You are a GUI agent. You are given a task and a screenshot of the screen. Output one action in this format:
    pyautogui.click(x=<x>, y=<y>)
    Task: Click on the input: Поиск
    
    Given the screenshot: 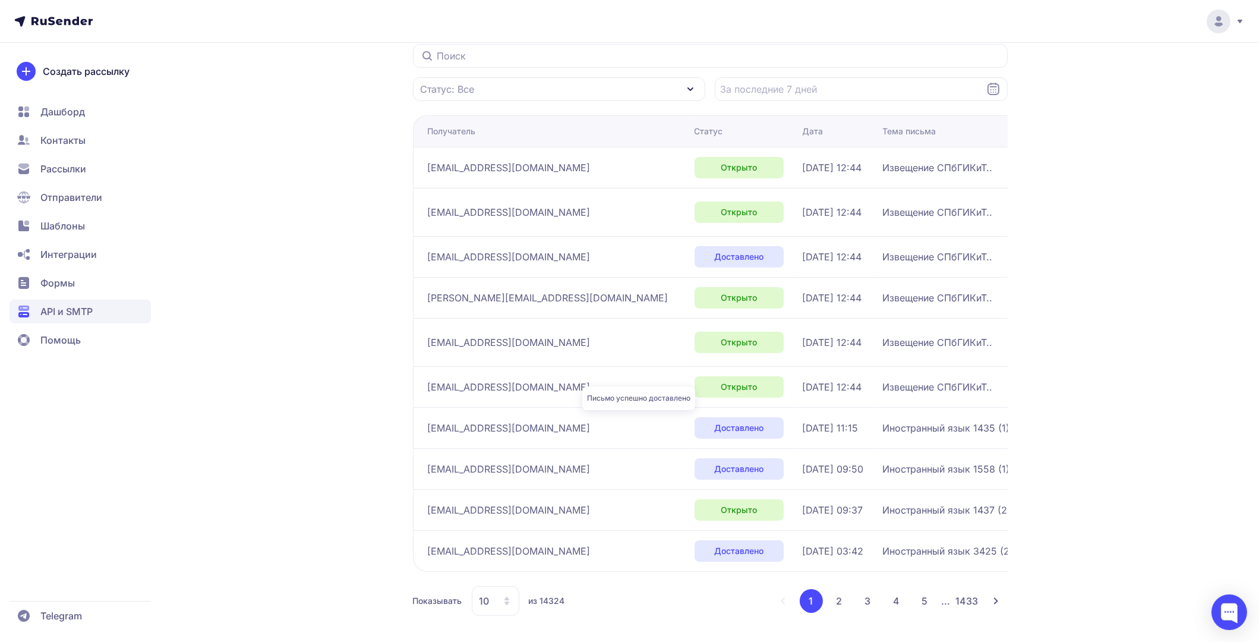 What is the action you would take?
    pyautogui.click(x=710, y=56)
    